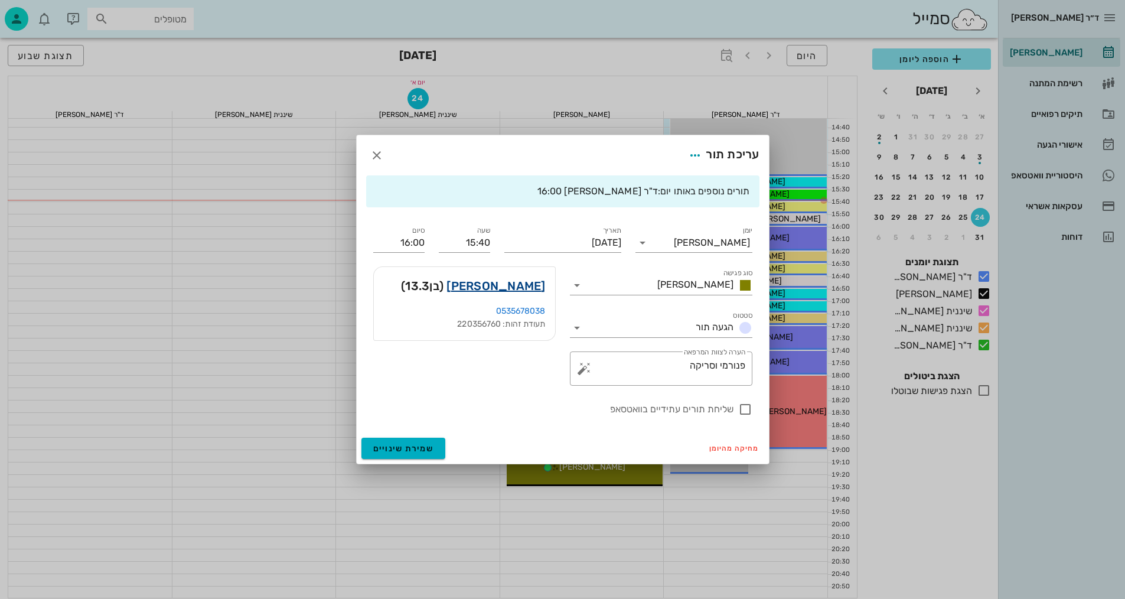  Describe the element at coordinates (742, 315) in the screenshot. I see `label: סטטוס` at that location.